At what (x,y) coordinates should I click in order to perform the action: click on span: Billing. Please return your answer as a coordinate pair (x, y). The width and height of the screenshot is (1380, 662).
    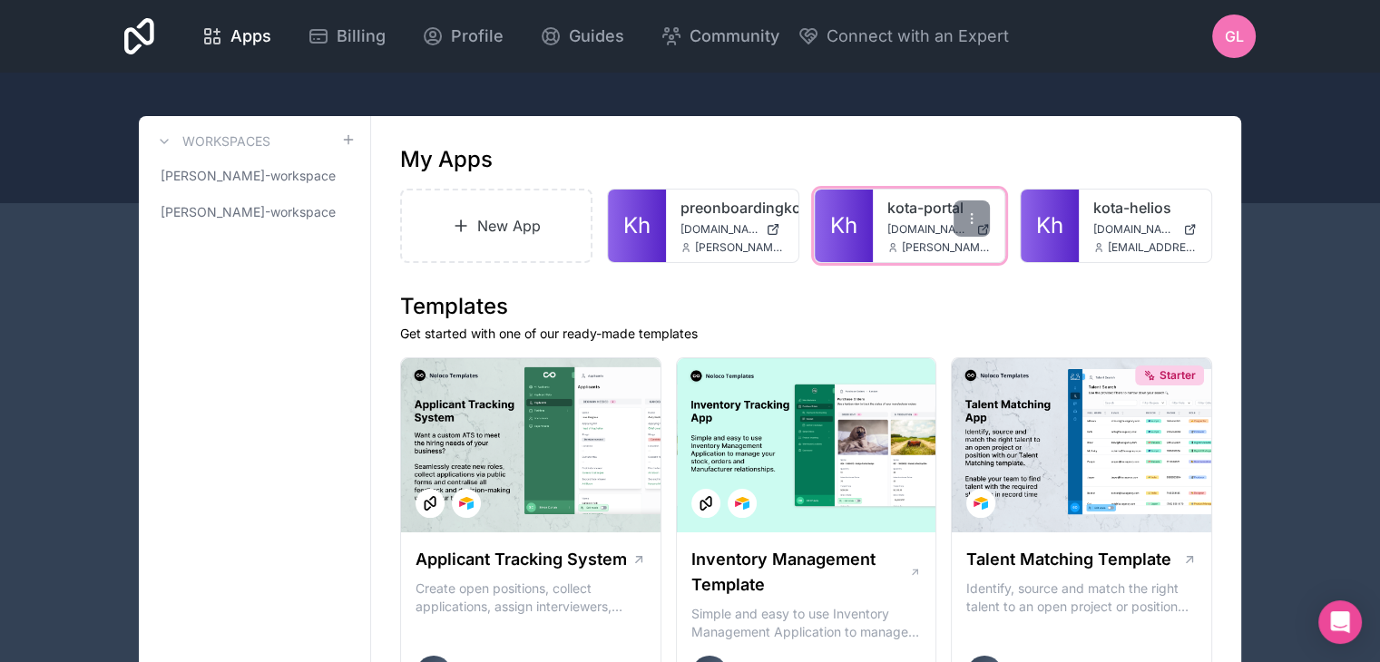
    Looking at the image, I should click on (361, 36).